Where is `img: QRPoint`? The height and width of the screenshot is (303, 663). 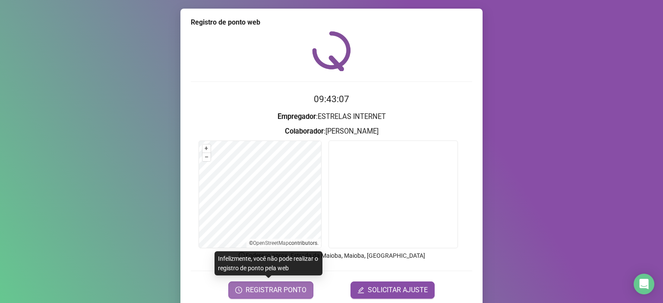
img: QRPoint is located at coordinates (331, 51).